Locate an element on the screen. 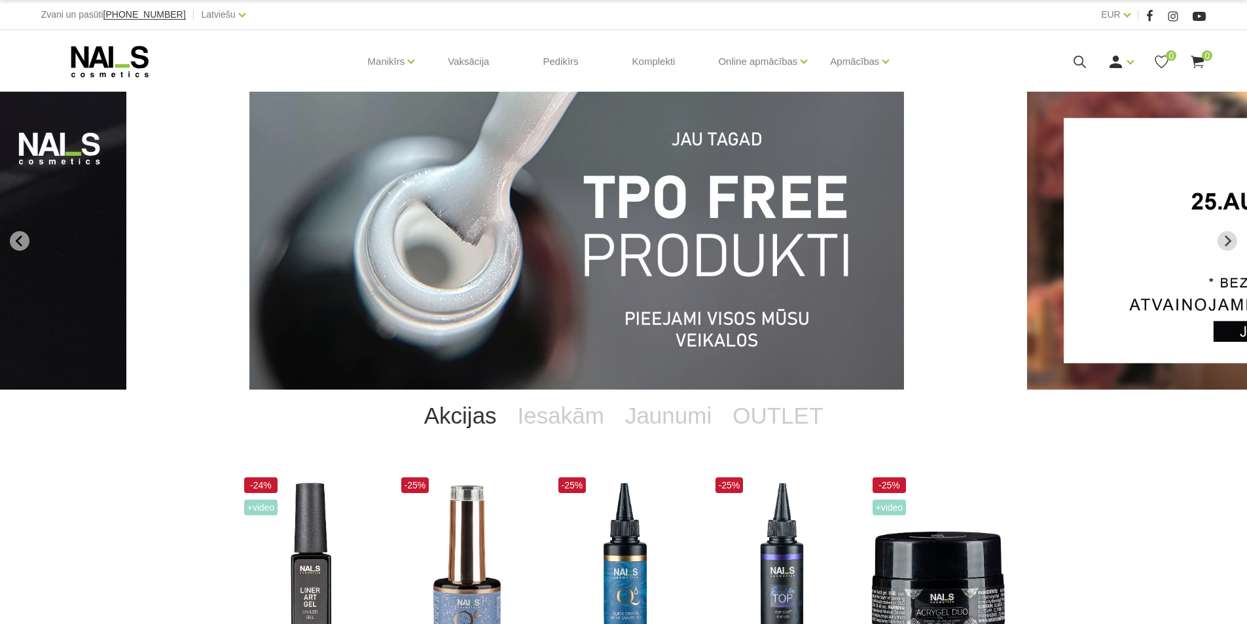 The width and height of the screenshot is (1247, 624). a: Latviešu is located at coordinates (219, 14).